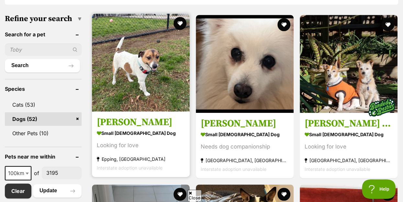  What do you see at coordinates (43, 34) in the screenshot?
I see `header: Search for a pet` at bounding box center [43, 34].